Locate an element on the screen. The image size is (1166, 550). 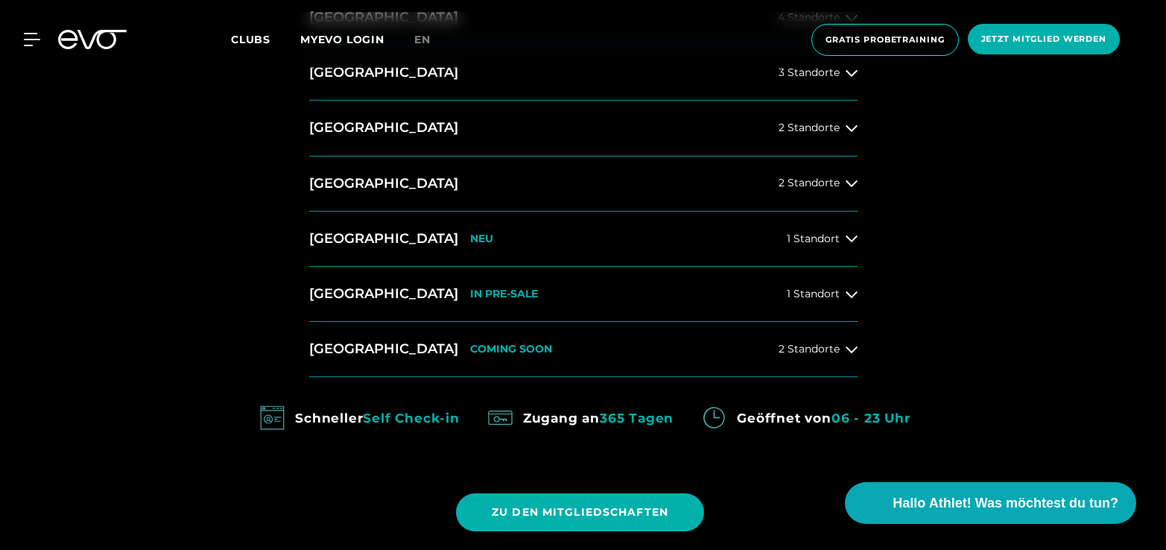
button: Hallo Athlet! Was möchtest du tun? is located at coordinates (990, 503).